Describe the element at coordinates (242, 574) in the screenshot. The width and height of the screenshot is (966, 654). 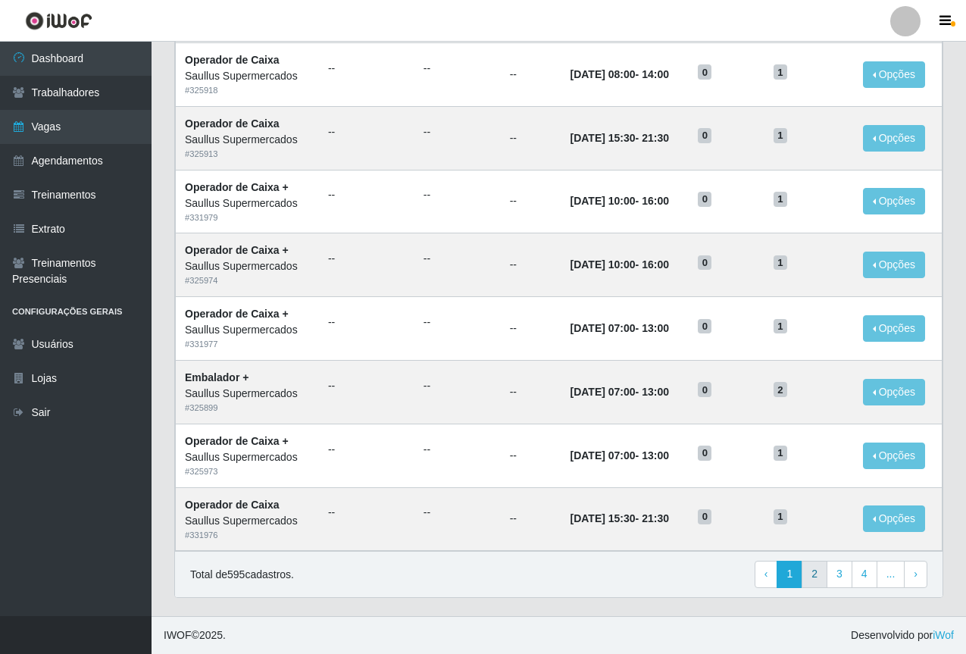
I see `p: Total de 595 cadastros.` at that location.